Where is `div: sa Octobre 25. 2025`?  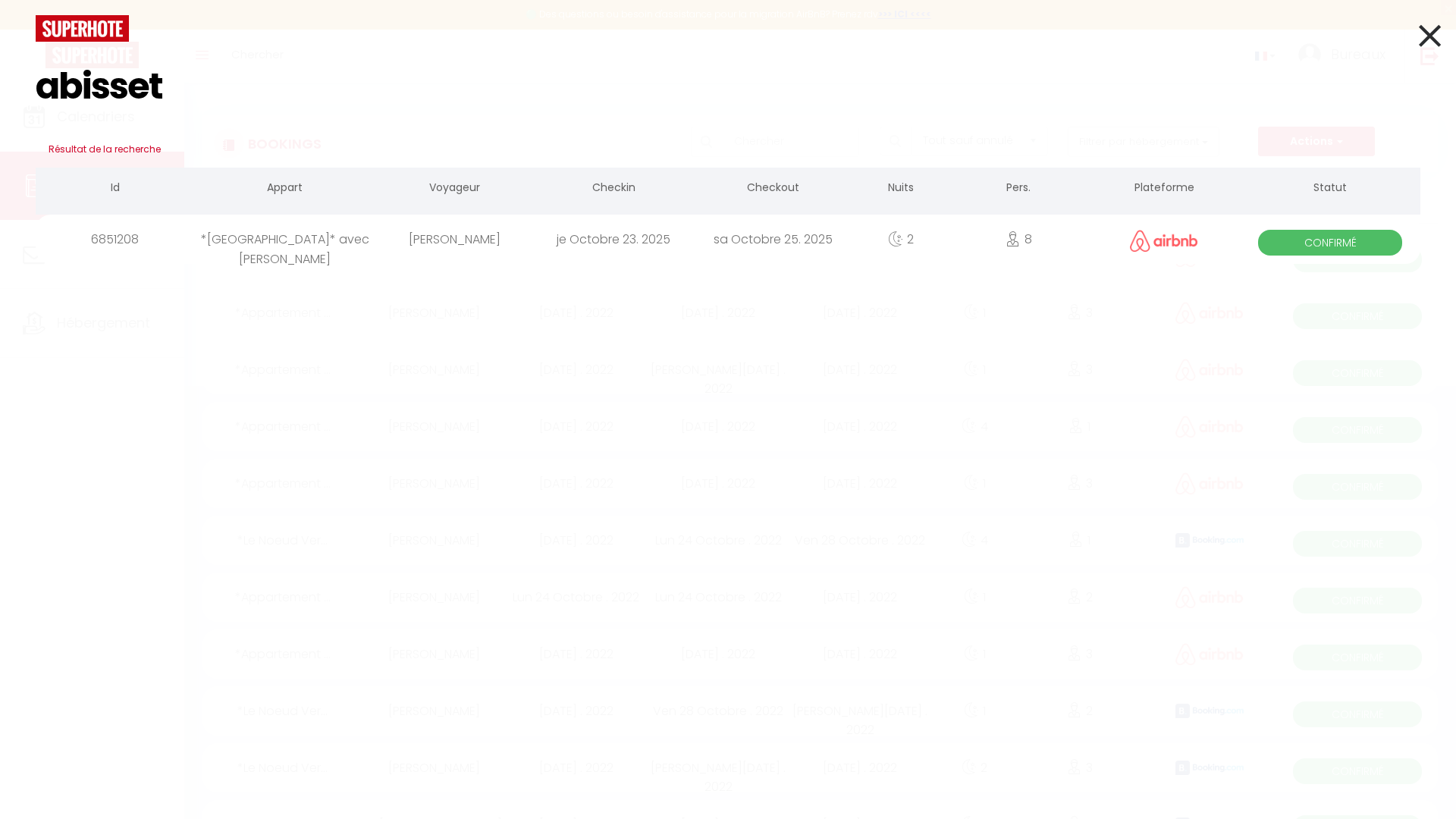
div: sa Octobre 25. 2025 is located at coordinates (773, 239).